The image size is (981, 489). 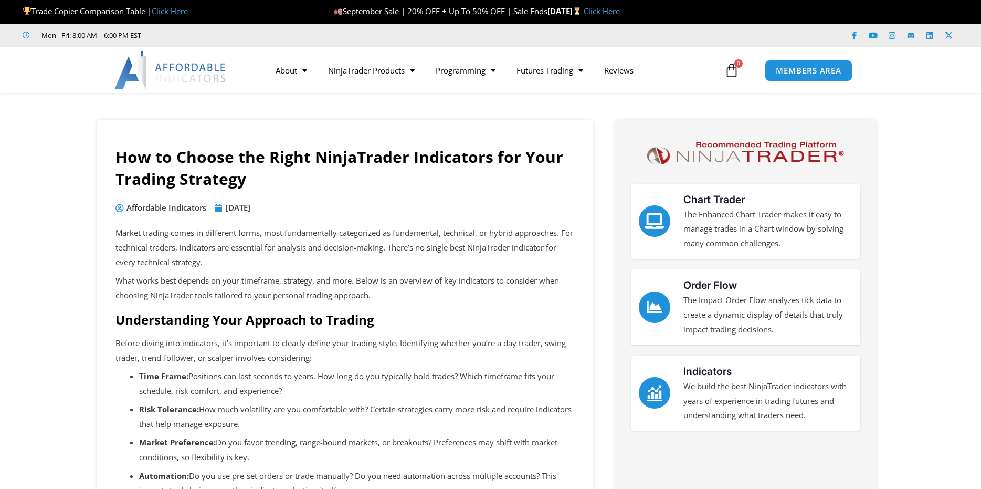 I want to click on p: We build the best NinjaTrader indicators with years of experience in trading futures and understa..., so click(x=768, y=401).